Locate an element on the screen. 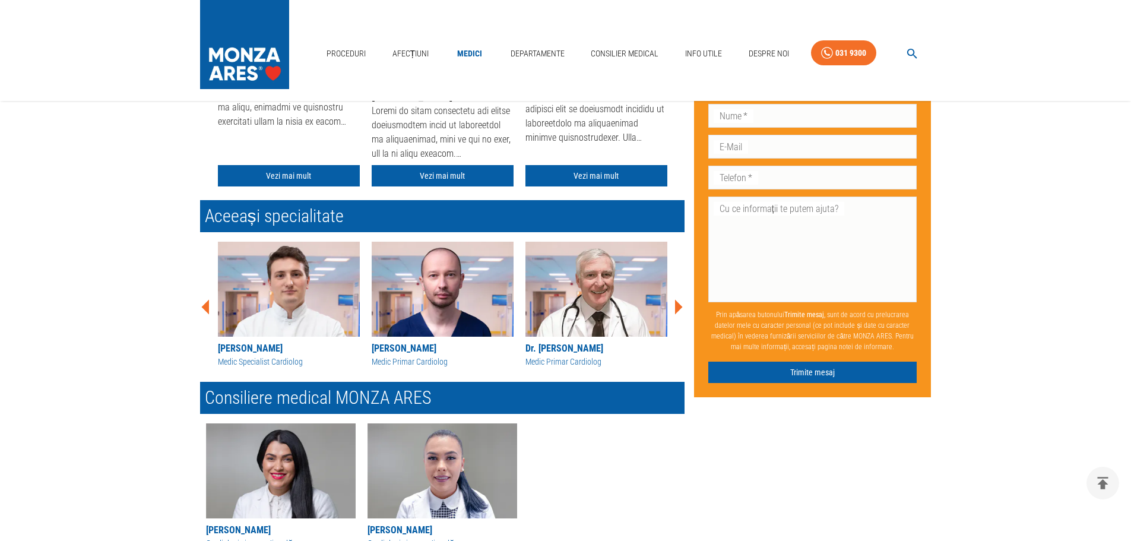  b: Trimite mesaj is located at coordinates (804, 314).